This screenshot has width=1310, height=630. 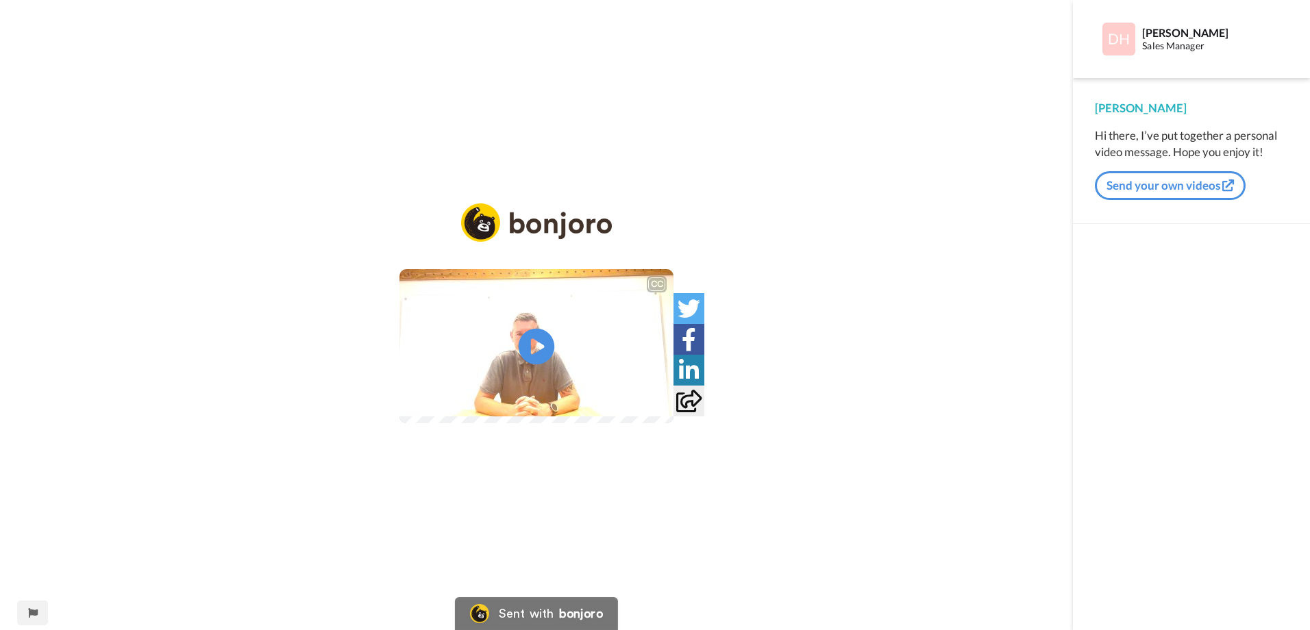 I want to click on span: 0:00, so click(x=421, y=397).